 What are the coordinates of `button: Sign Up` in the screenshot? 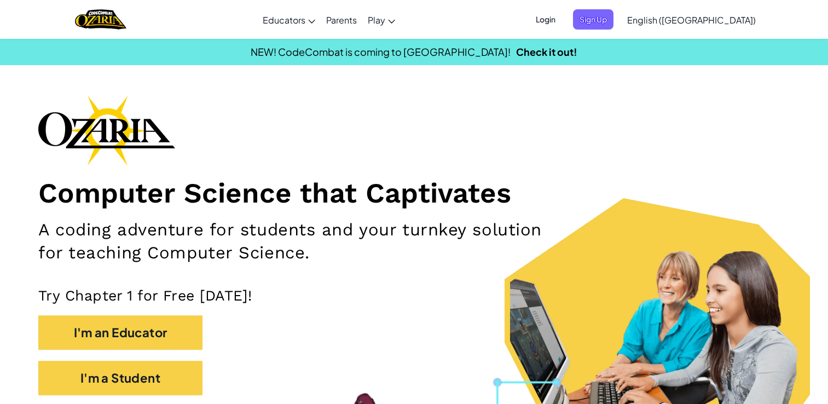 It's located at (593, 19).